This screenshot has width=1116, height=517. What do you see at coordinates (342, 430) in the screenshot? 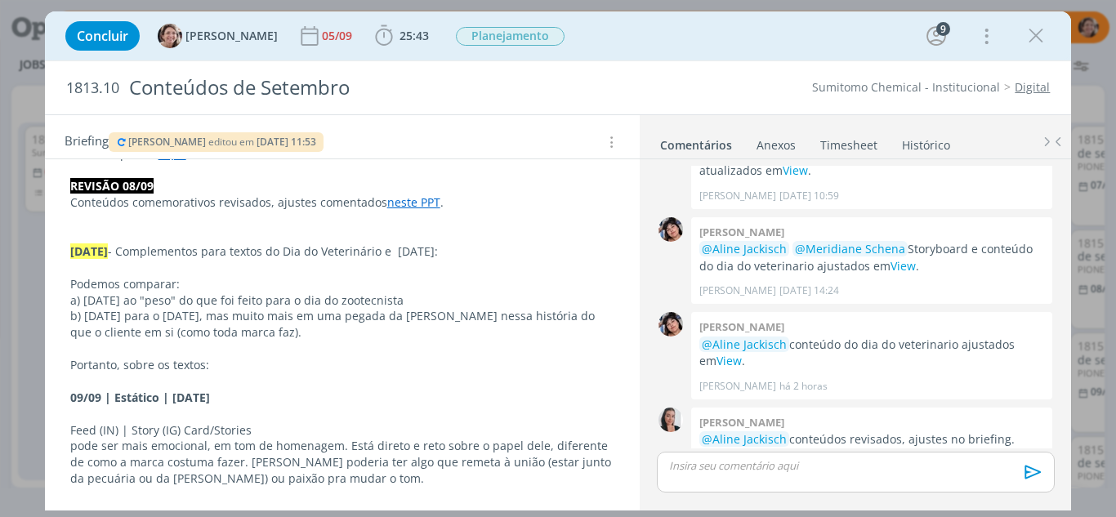
I see `p: Feed (IN) | Story (IG) Card/Stories` at bounding box center [342, 430].